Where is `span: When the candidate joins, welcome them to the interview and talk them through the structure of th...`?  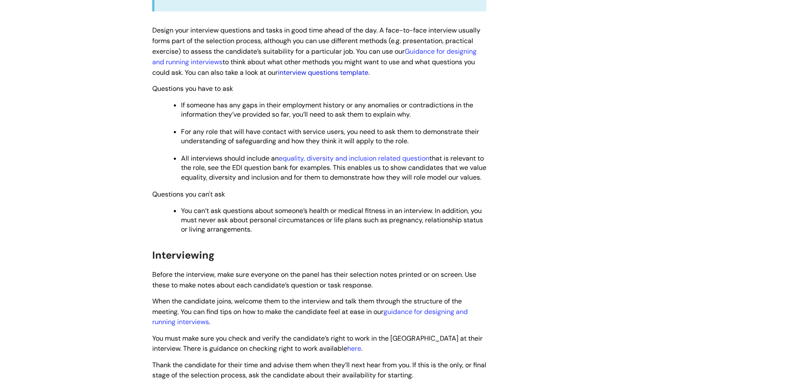
span: When the candidate joins, welcome them to the interview and talk them through the structure of th... is located at coordinates (310, 312).